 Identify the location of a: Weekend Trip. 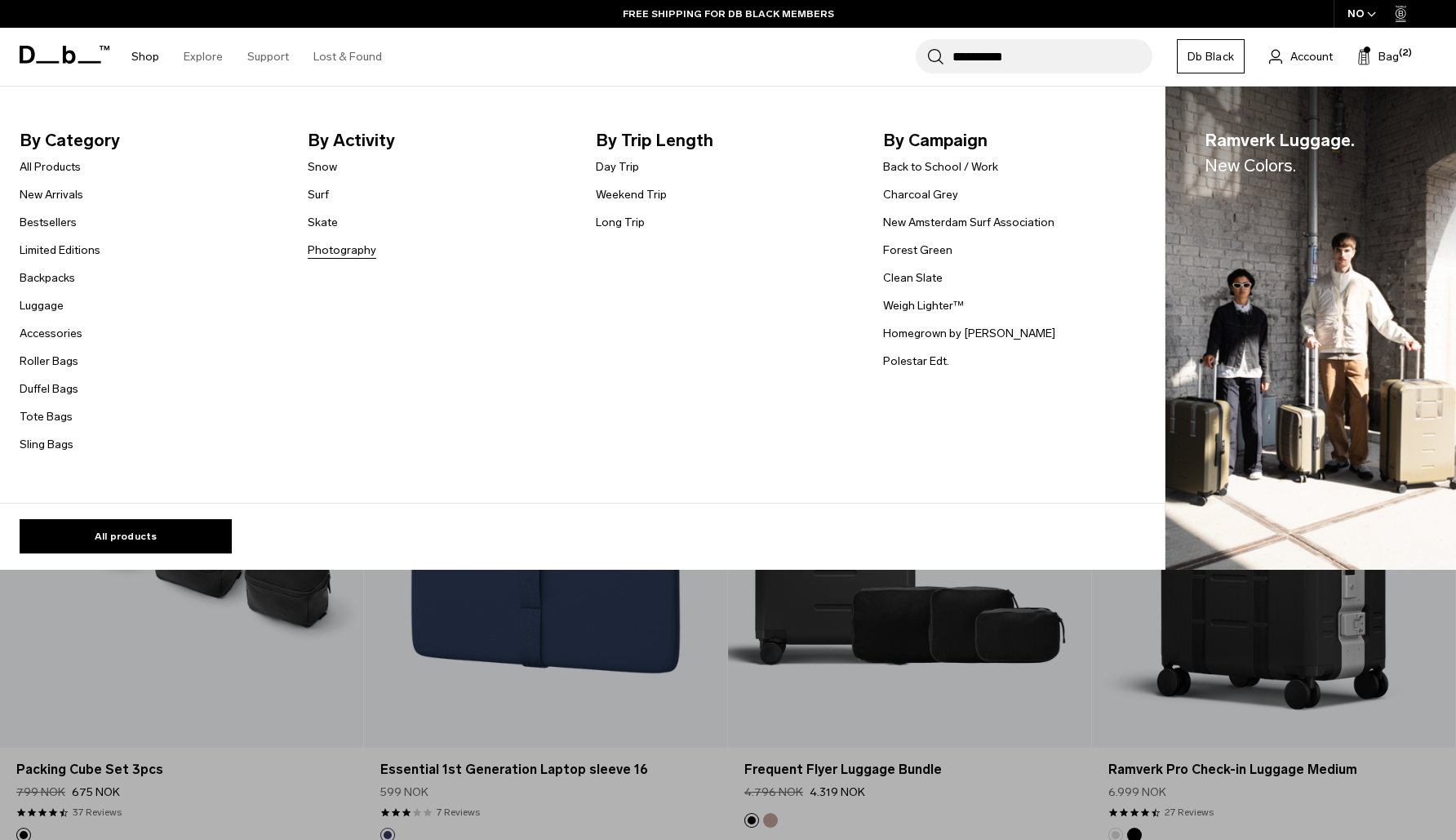
(631, 194).